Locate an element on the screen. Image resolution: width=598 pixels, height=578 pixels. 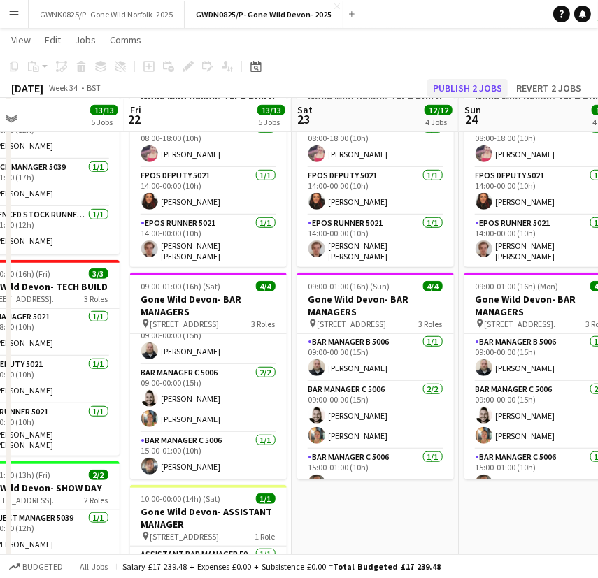
span: 1/1 is located at coordinates (266, 498).